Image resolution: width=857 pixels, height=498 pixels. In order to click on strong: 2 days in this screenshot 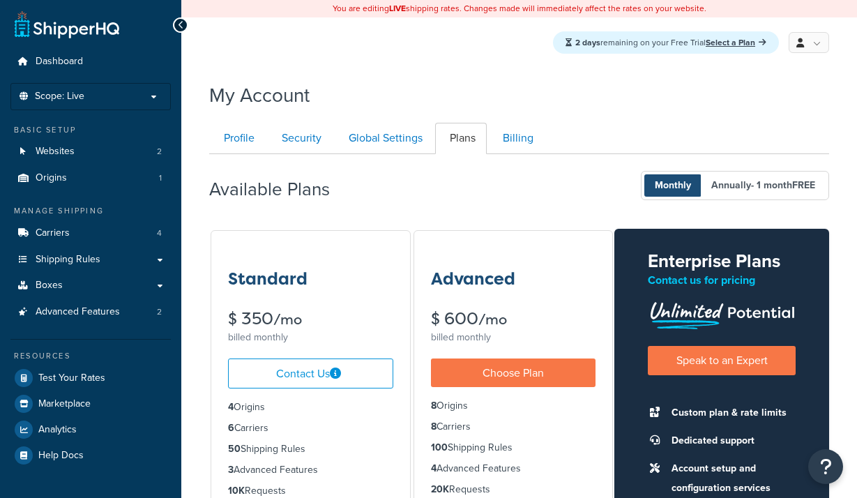, I will do `click(588, 43)`.